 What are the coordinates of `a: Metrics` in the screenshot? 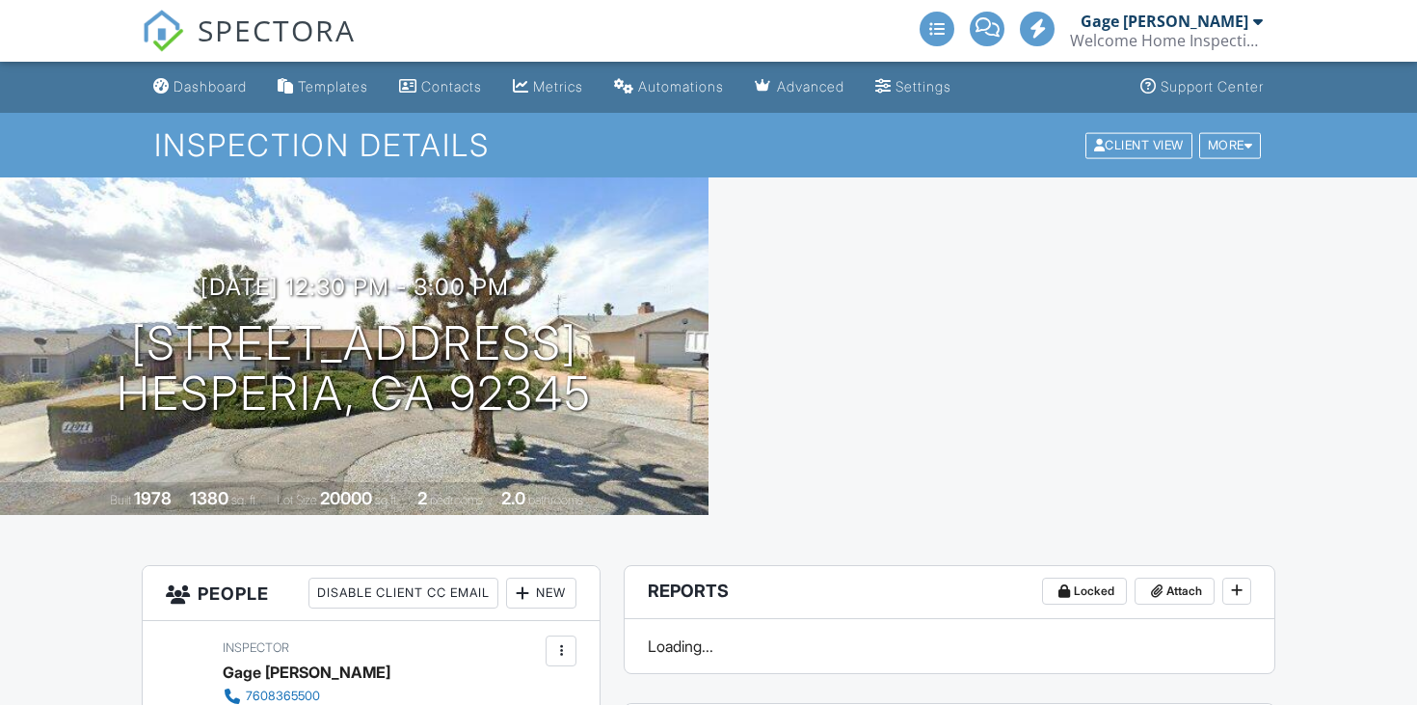 It's located at (548, 87).